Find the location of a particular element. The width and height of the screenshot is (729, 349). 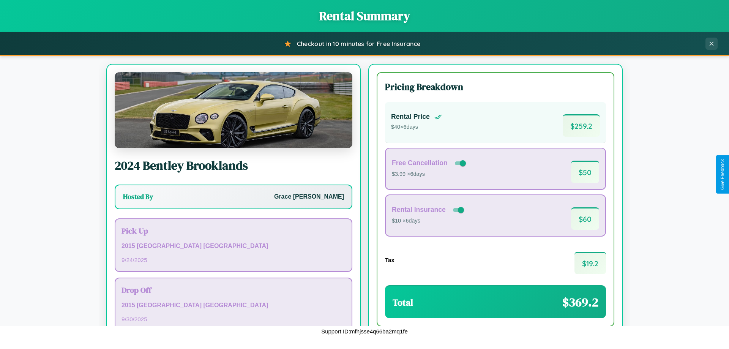

span: $ 259.2 is located at coordinates (581, 125).